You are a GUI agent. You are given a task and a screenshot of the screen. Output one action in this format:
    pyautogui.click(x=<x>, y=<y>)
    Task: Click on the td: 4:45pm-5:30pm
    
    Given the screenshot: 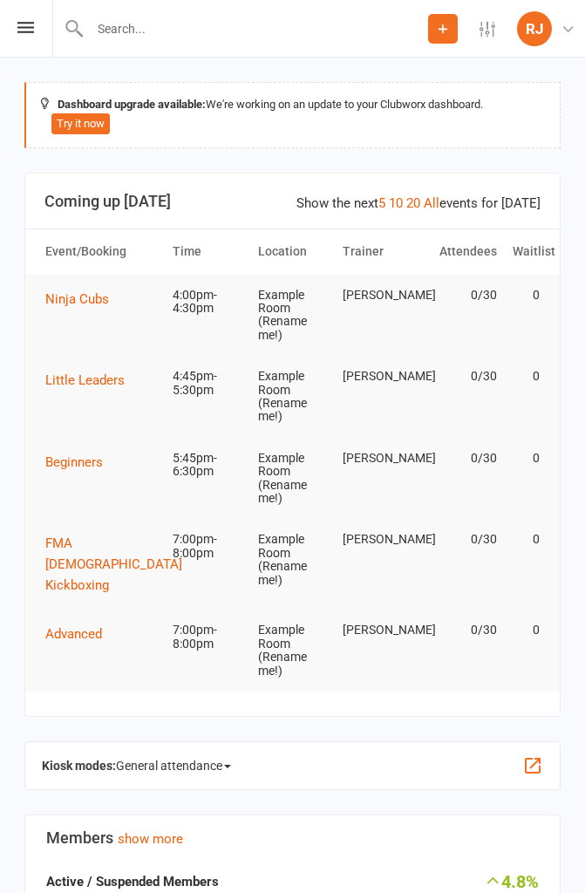 What is the action you would take?
    pyautogui.click(x=207, y=383)
    